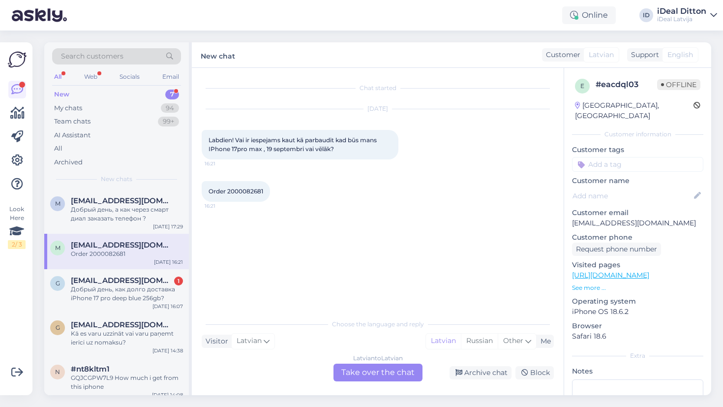  Describe the element at coordinates (443, 341) in the screenshot. I see `div: Latvian` at that location.